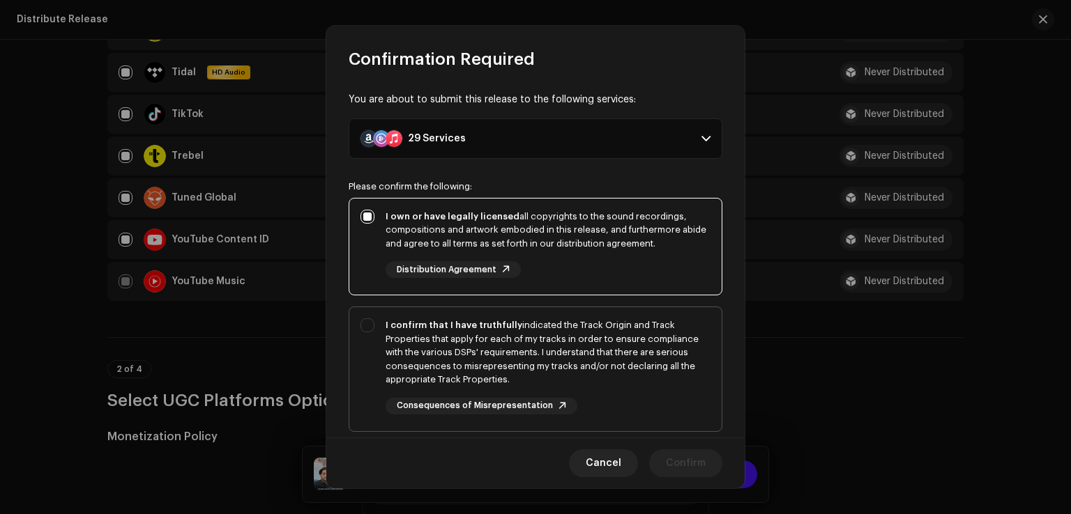 Image resolution: width=1071 pixels, height=514 pixels. What do you see at coordinates (548, 353) in the screenshot?
I see `div: indicated the Track Origin and Track Properties that apply for each of my tracks in order to ensu...` at bounding box center [548, 353].